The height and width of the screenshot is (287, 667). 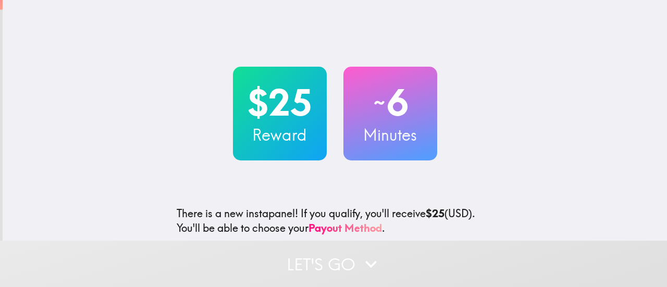 What do you see at coordinates (280, 103) in the screenshot?
I see `h2: $25` at bounding box center [280, 103].